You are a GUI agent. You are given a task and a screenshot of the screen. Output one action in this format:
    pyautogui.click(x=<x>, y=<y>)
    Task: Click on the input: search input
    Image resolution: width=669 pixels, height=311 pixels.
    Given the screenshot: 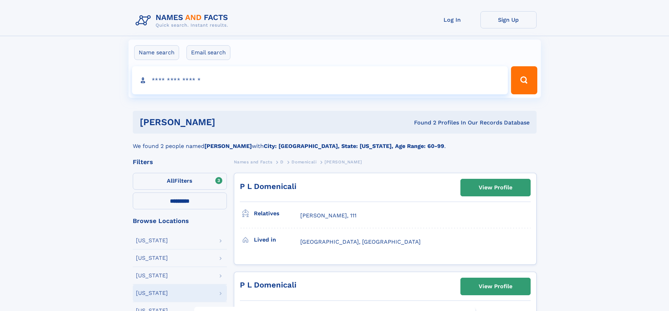 What is the action you would take?
    pyautogui.click(x=320, y=80)
    